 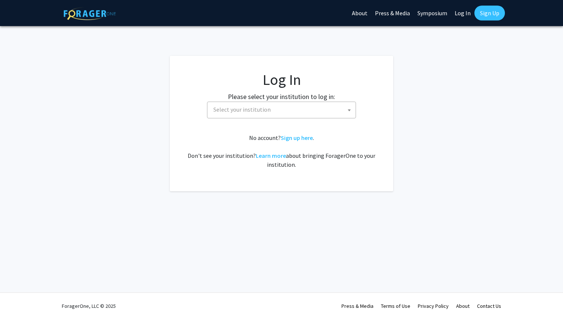 What do you see at coordinates (282, 151) in the screenshot?
I see `div: No account? . Don't see your institution? about bringing ForagerOne to your institution.` at bounding box center [282, 151].